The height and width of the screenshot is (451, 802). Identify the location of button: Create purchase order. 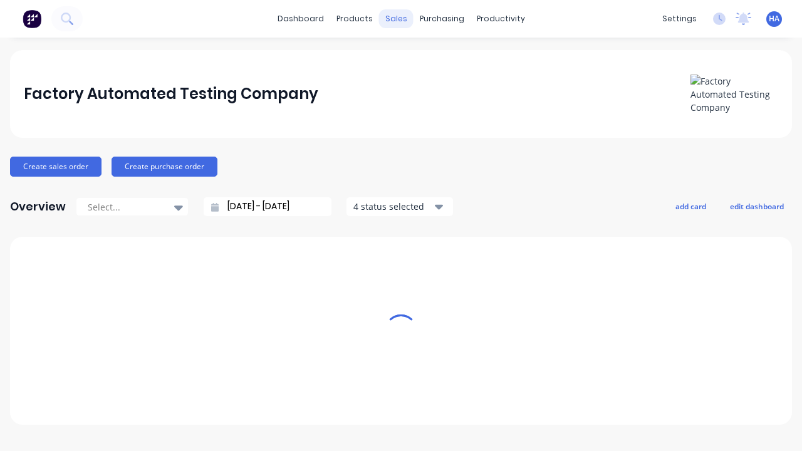
(164, 167).